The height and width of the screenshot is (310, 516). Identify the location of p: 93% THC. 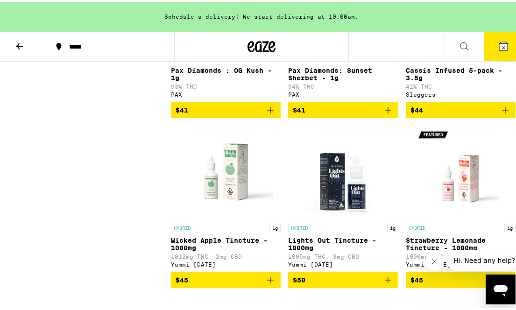
(225, 84).